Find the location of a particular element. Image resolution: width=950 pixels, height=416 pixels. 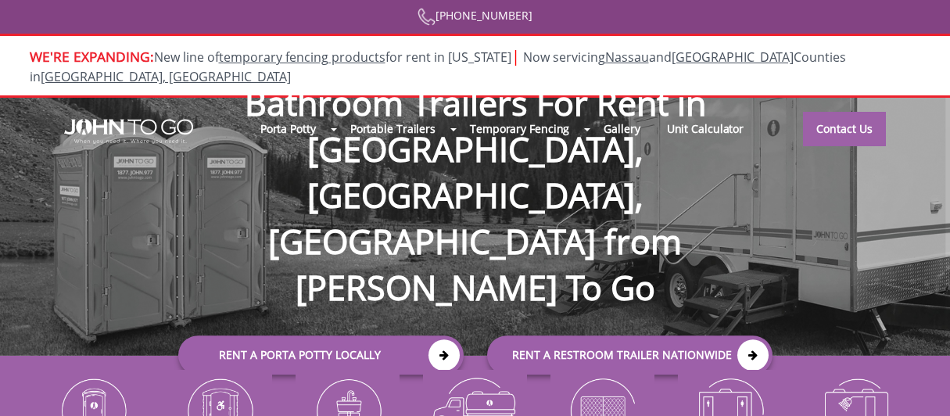

a: Gallery is located at coordinates (622, 128).